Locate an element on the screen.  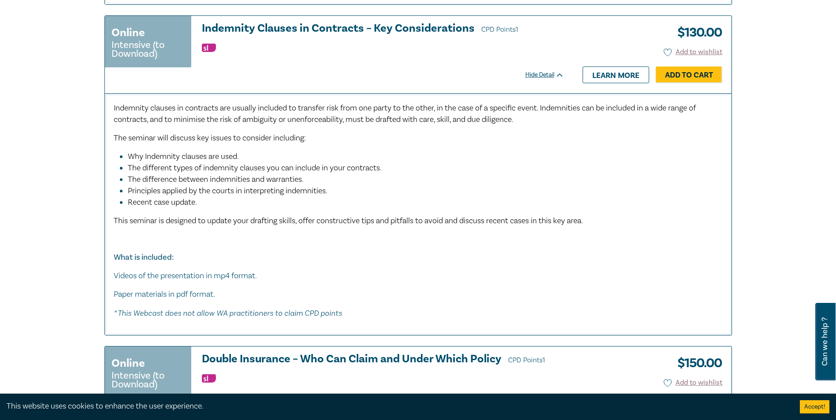
p: Paper materials in pdf format. is located at coordinates (418, 295).